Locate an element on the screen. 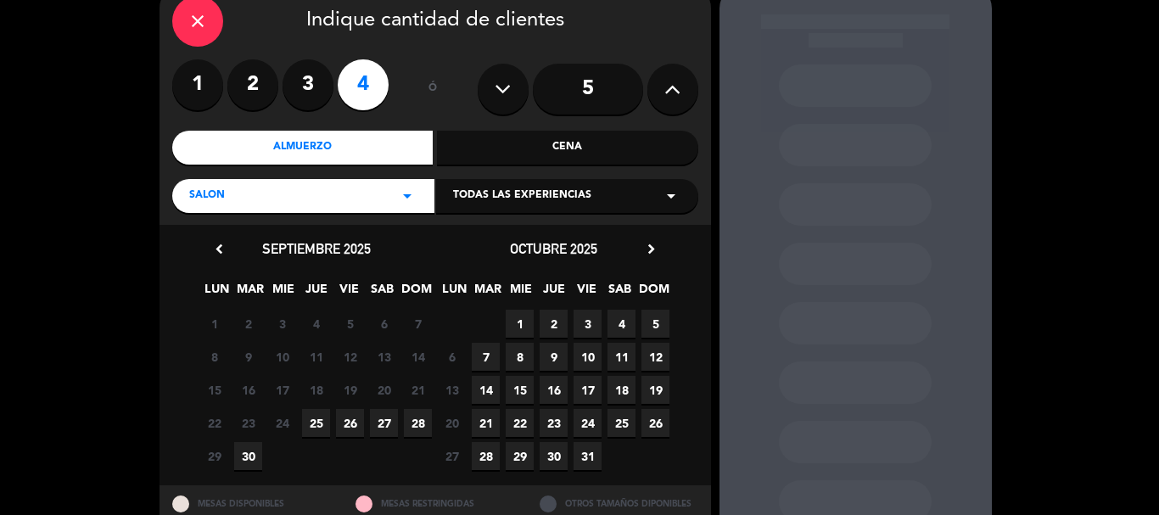 Image resolution: width=1159 pixels, height=515 pixels. label: 4 is located at coordinates (363, 85).